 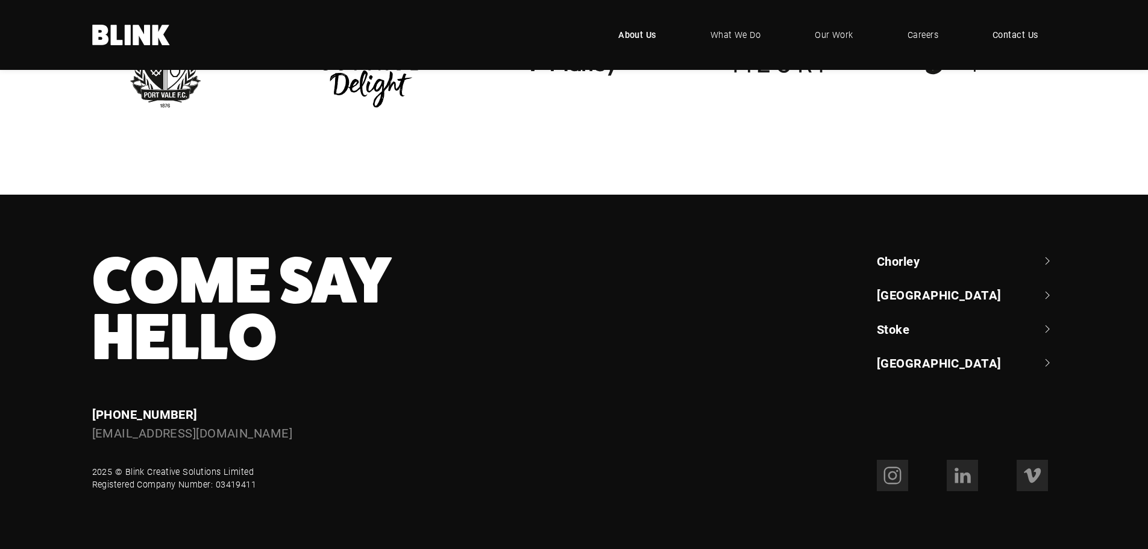 What do you see at coordinates (834, 35) in the screenshot?
I see `a: Our Work` at bounding box center [834, 35].